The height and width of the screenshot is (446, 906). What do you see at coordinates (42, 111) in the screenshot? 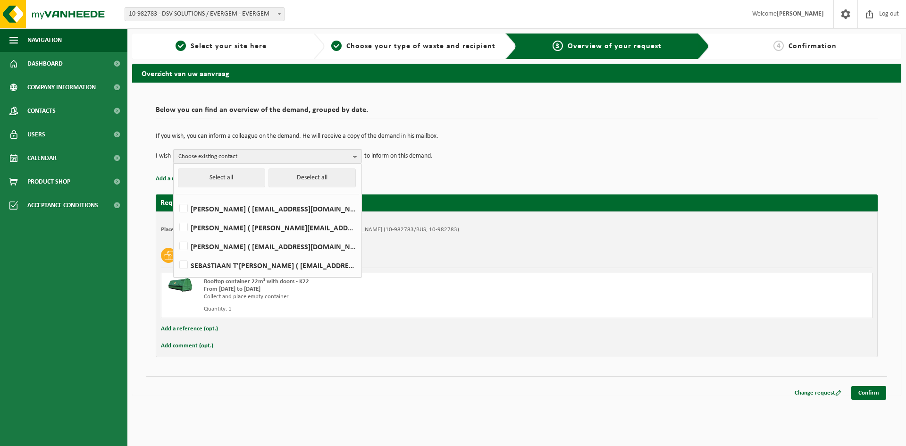
I see `span: Contacts` at bounding box center [42, 111].